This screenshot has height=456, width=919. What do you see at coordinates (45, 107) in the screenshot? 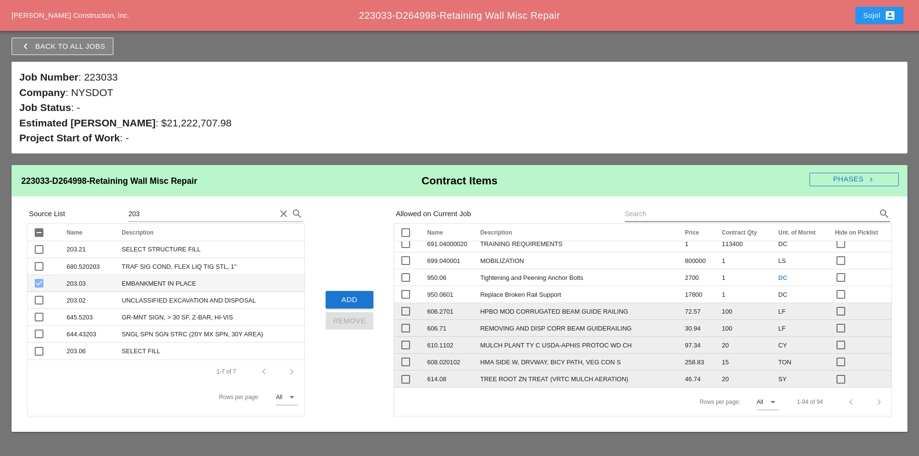
I see `span: Job Status` at bounding box center [45, 107].